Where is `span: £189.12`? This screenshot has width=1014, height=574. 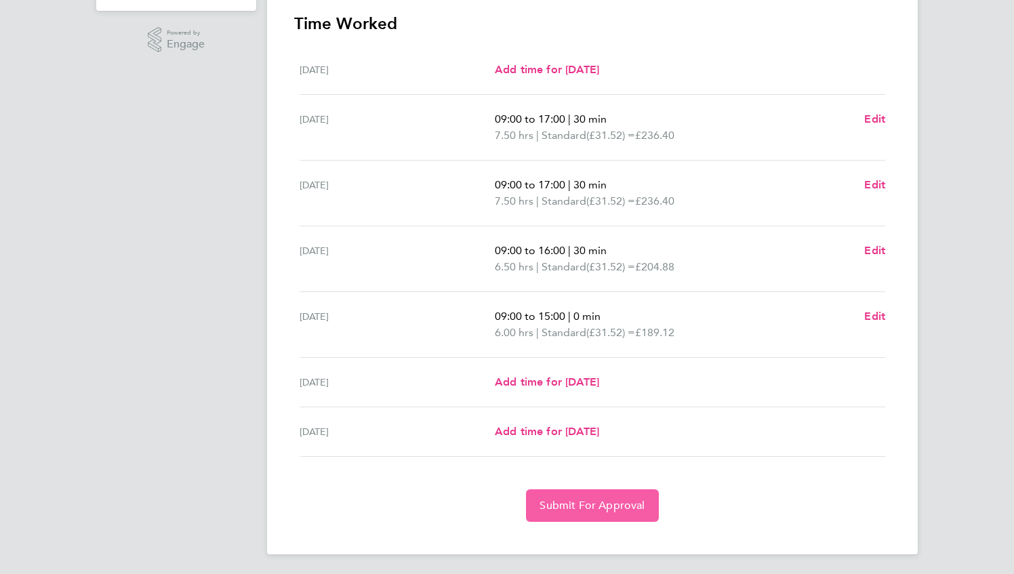
span: £189.12 is located at coordinates (655, 332).